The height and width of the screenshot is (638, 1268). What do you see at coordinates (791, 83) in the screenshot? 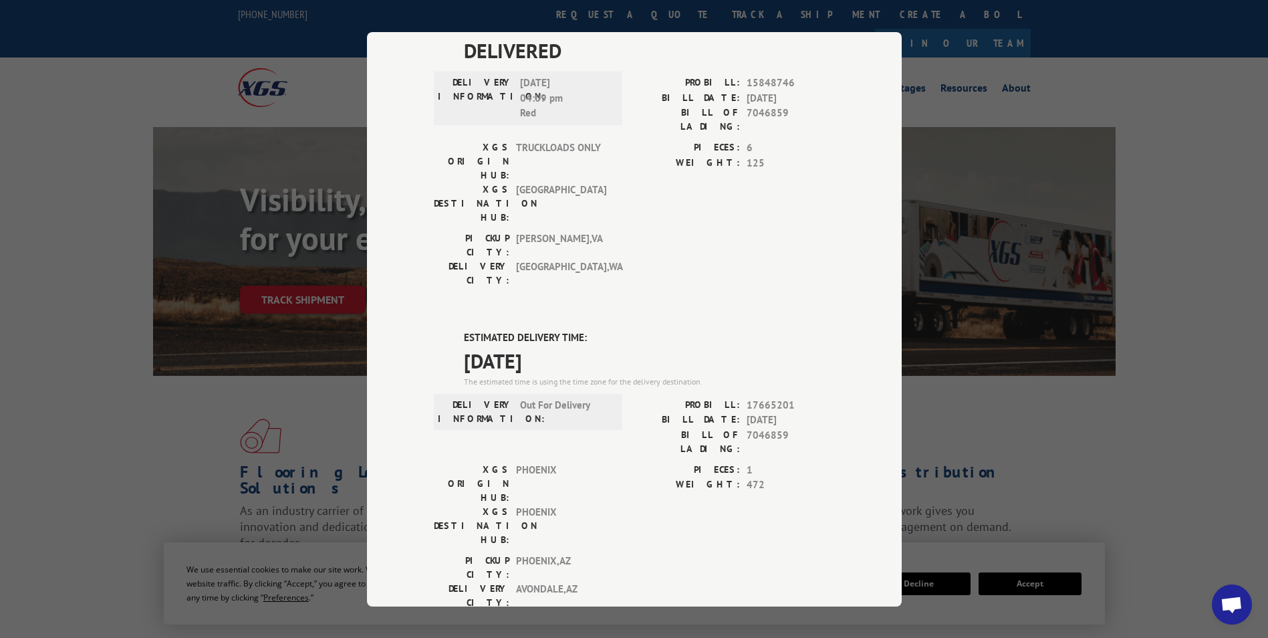
I see `span: 15848746` at bounding box center [791, 83].